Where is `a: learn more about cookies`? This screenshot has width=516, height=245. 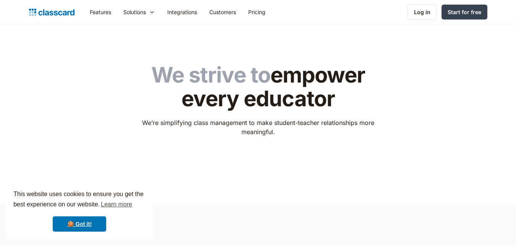 a: learn more about cookies is located at coordinates (117, 204).